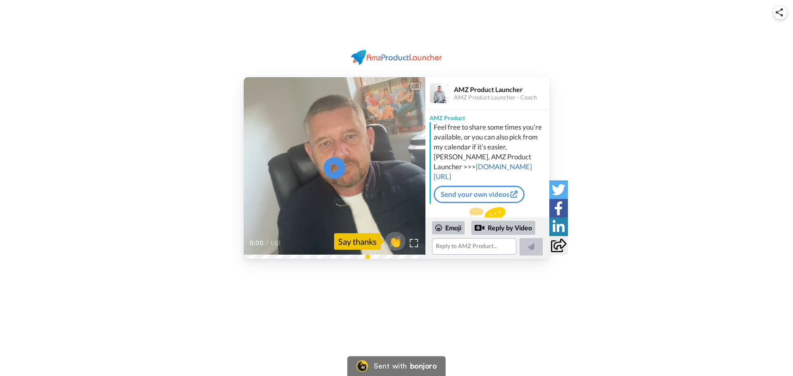 The width and height of the screenshot is (793, 376). Describe the element at coordinates (490, 152) in the screenshot. I see `div: Feel free to share some times you’re available, or you can also pick from my calendar if it’s eas...` at that location.